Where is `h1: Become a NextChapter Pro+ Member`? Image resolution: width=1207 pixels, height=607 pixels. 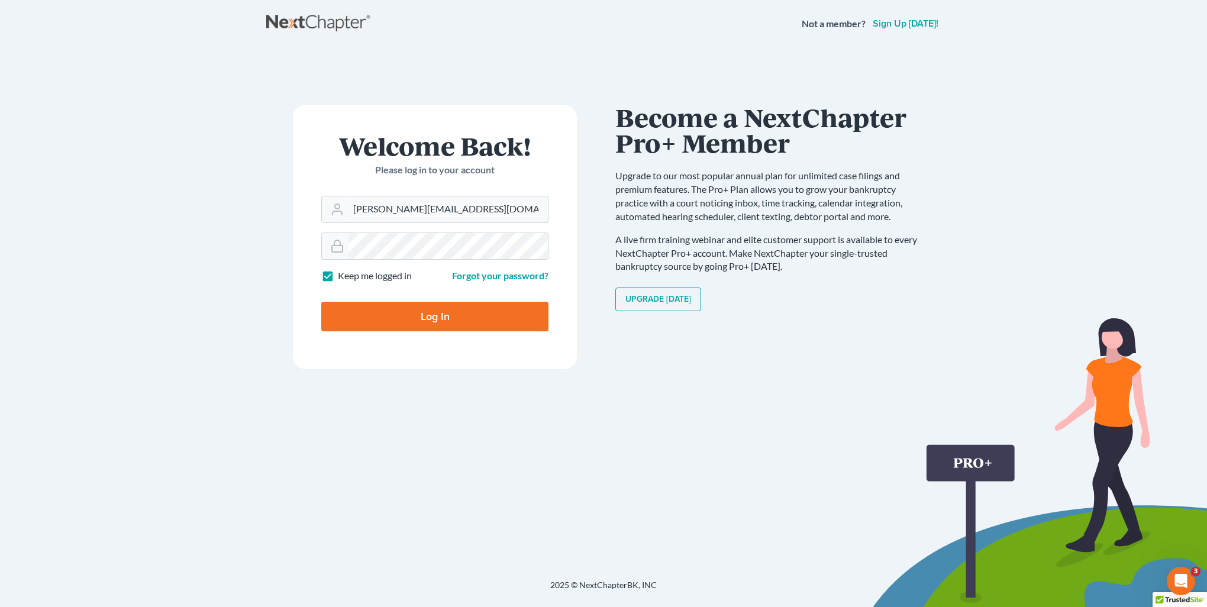 h1: Become a NextChapter Pro+ Member is located at coordinates (772, 130).